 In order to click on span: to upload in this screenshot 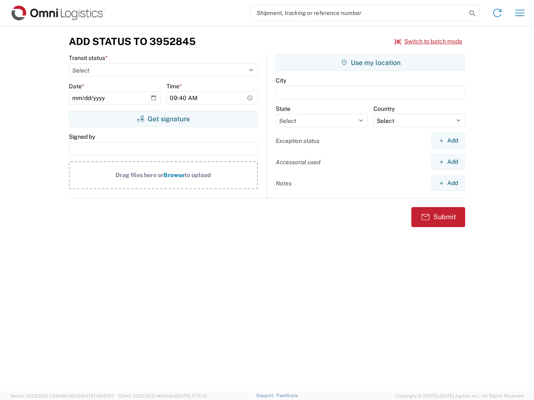, I will do `click(198, 175)`.